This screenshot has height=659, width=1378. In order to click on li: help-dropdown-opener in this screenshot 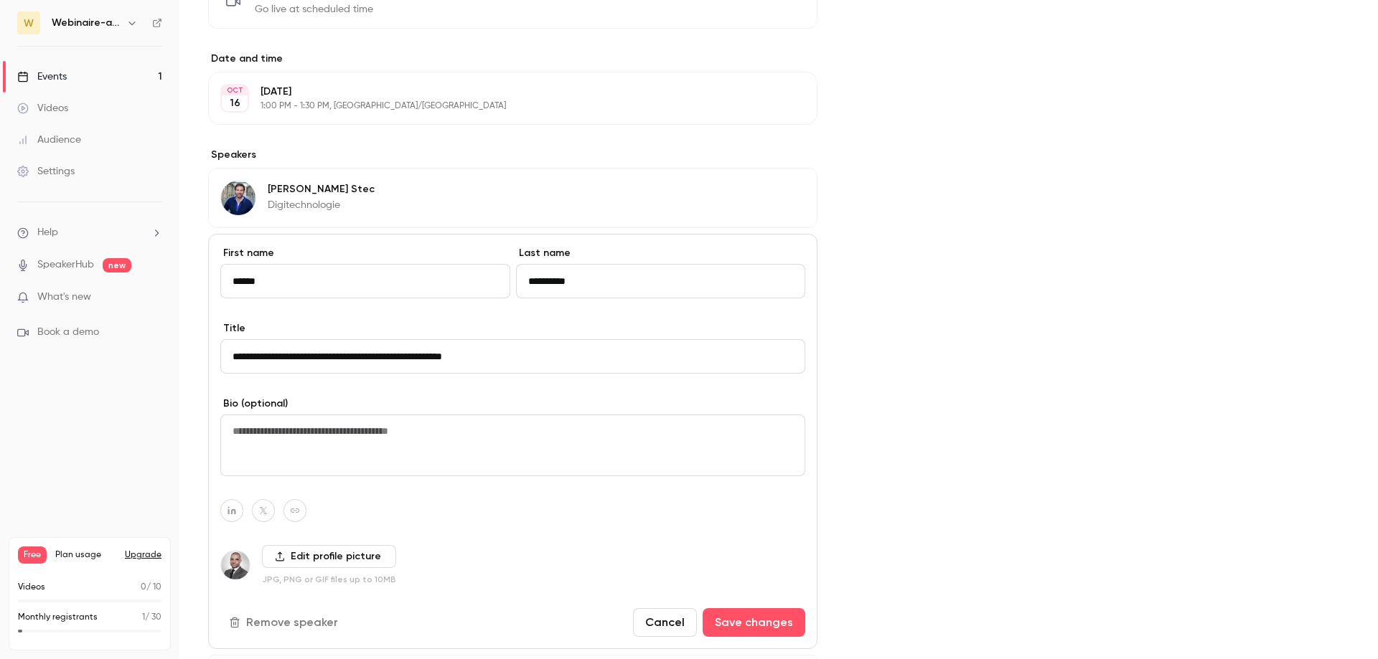, I will do `click(90, 232)`.